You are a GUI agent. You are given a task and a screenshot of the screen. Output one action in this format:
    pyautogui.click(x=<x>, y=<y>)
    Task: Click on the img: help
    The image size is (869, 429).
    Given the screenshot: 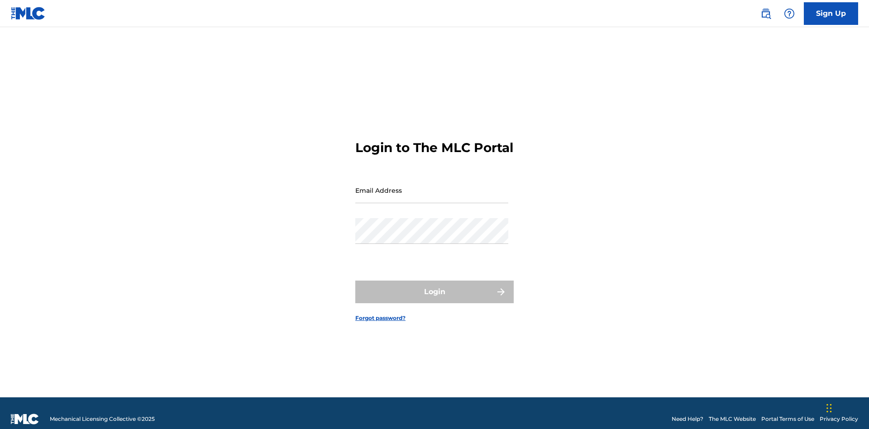 What is the action you would take?
    pyautogui.click(x=789, y=14)
    